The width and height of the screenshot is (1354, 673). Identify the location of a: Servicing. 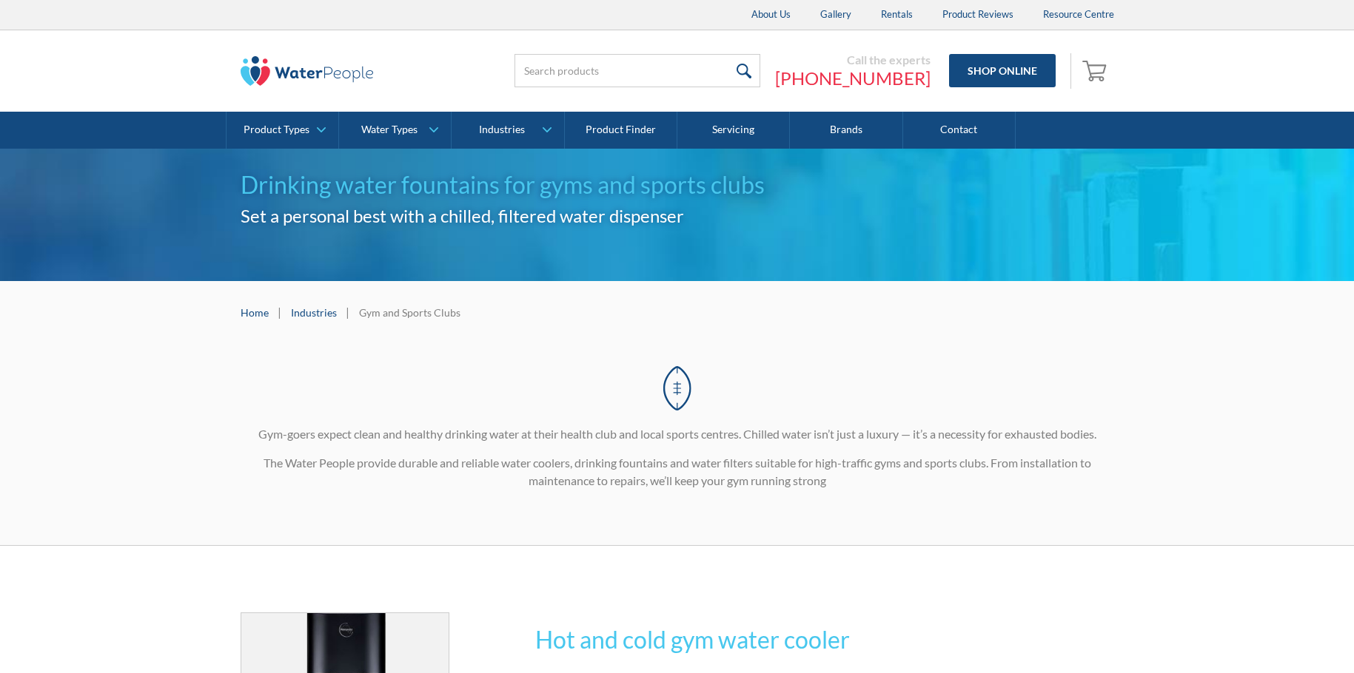
(733, 130).